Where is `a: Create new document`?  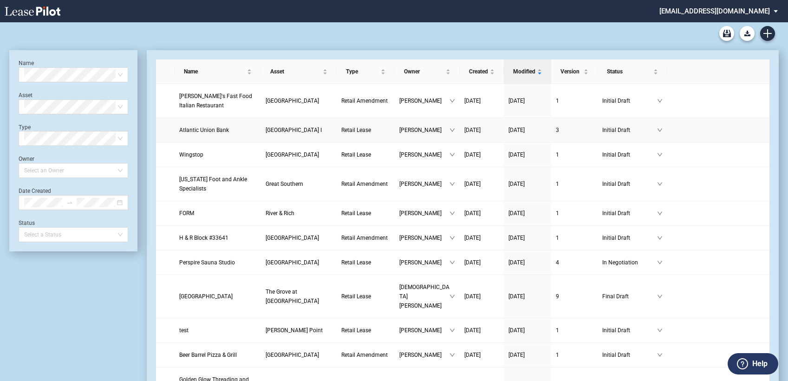 a: Create new document is located at coordinates (767, 33).